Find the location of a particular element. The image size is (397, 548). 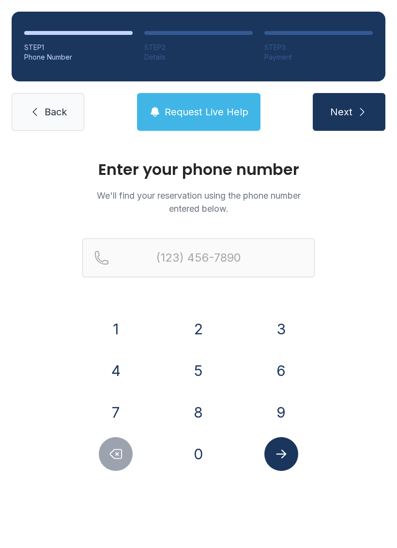

span: Request Live Help is located at coordinates (206, 112).